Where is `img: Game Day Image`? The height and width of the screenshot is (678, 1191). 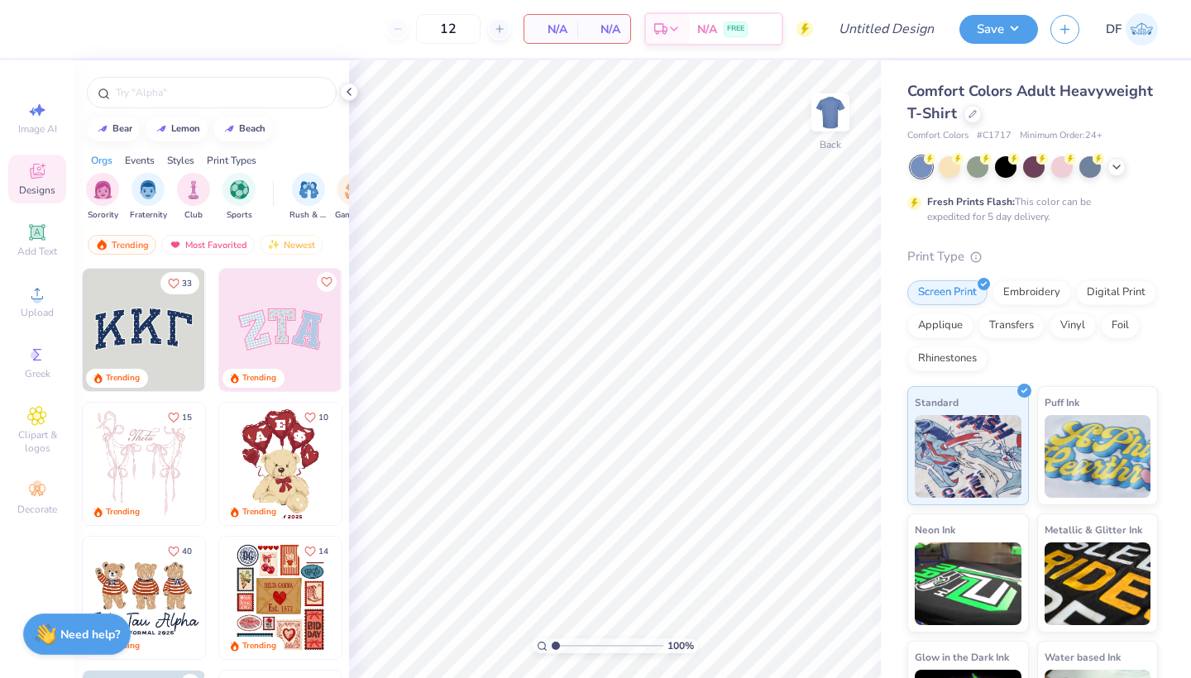
img: Game Day Image is located at coordinates (354, 189).